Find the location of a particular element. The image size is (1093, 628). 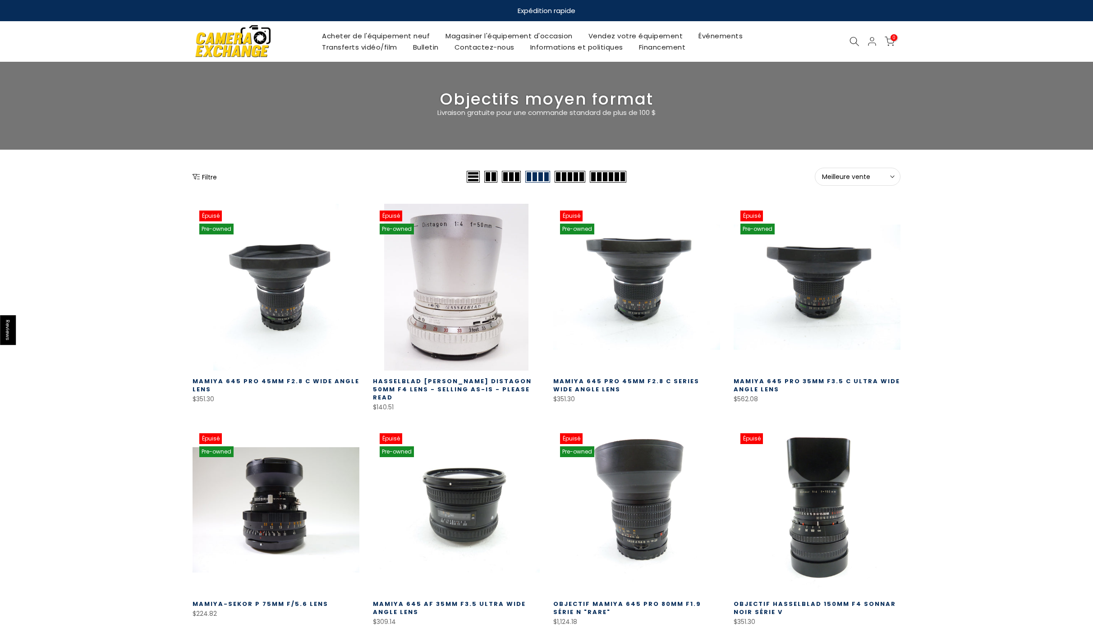

a: Contactez-nous is located at coordinates (484, 47).